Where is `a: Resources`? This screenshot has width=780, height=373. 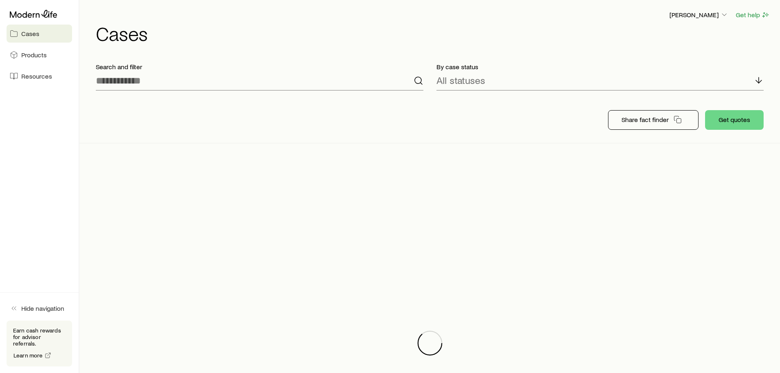
a: Resources is located at coordinates (39, 76).